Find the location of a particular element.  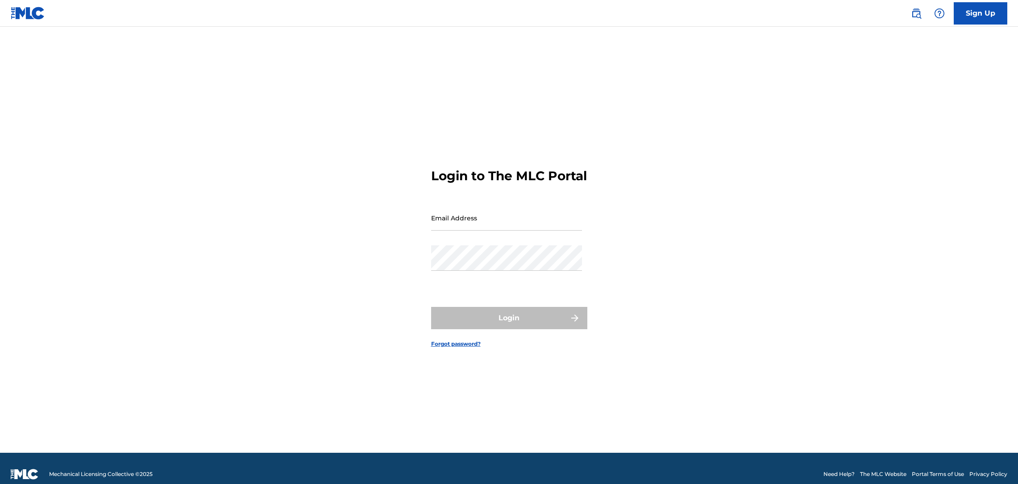

a: The MLC Website is located at coordinates (883, 475).